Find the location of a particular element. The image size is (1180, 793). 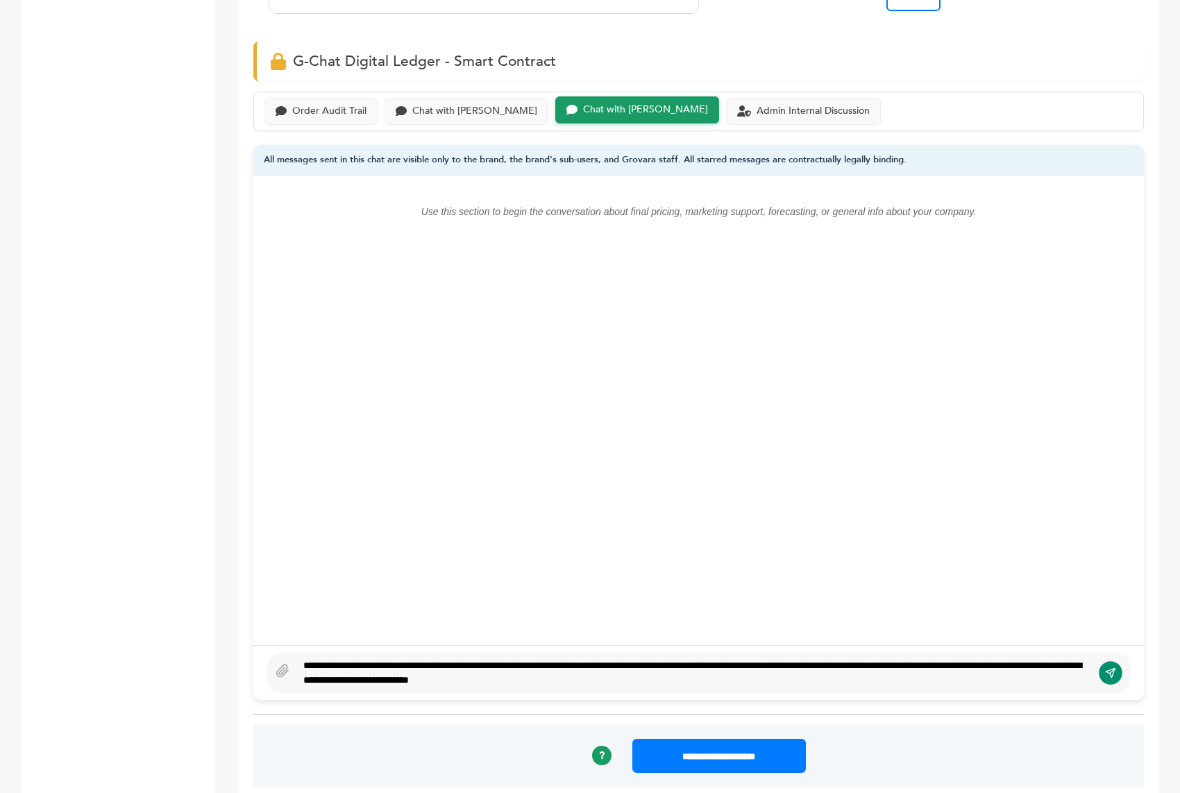

div: All messages sent in this chat are visible only to the brand, the brand's sub-users, and Grovara ... is located at coordinates (698, 160).